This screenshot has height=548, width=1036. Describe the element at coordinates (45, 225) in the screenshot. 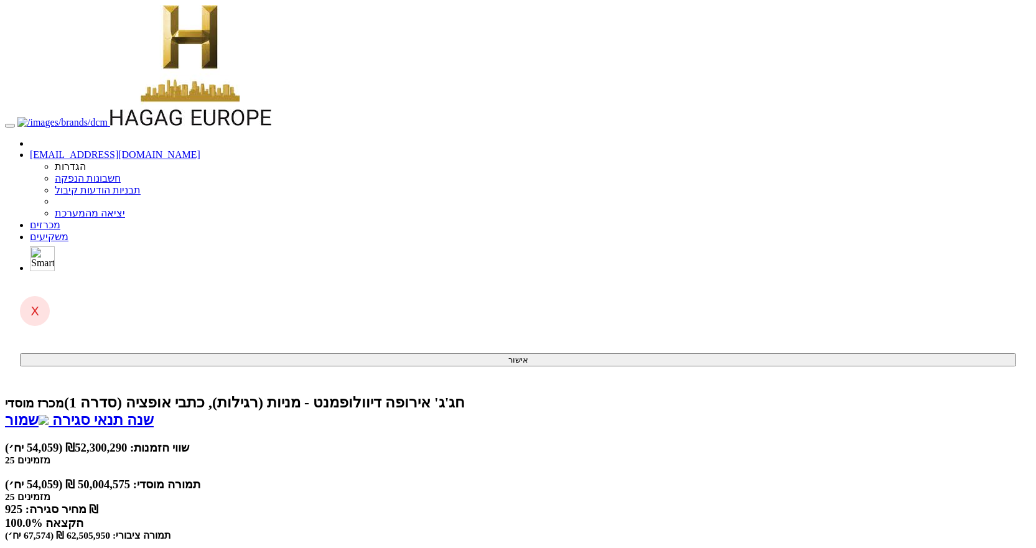

I see `a: מכרזים` at that location.